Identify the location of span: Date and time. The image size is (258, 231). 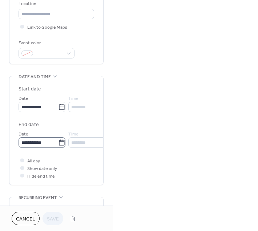
(34, 77).